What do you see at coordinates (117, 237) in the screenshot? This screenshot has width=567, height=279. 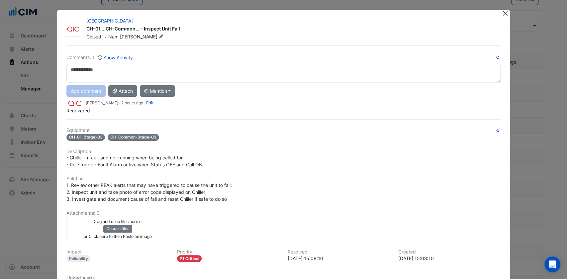 I see `small: or Click here to then Paste an image` at bounding box center [117, 237].